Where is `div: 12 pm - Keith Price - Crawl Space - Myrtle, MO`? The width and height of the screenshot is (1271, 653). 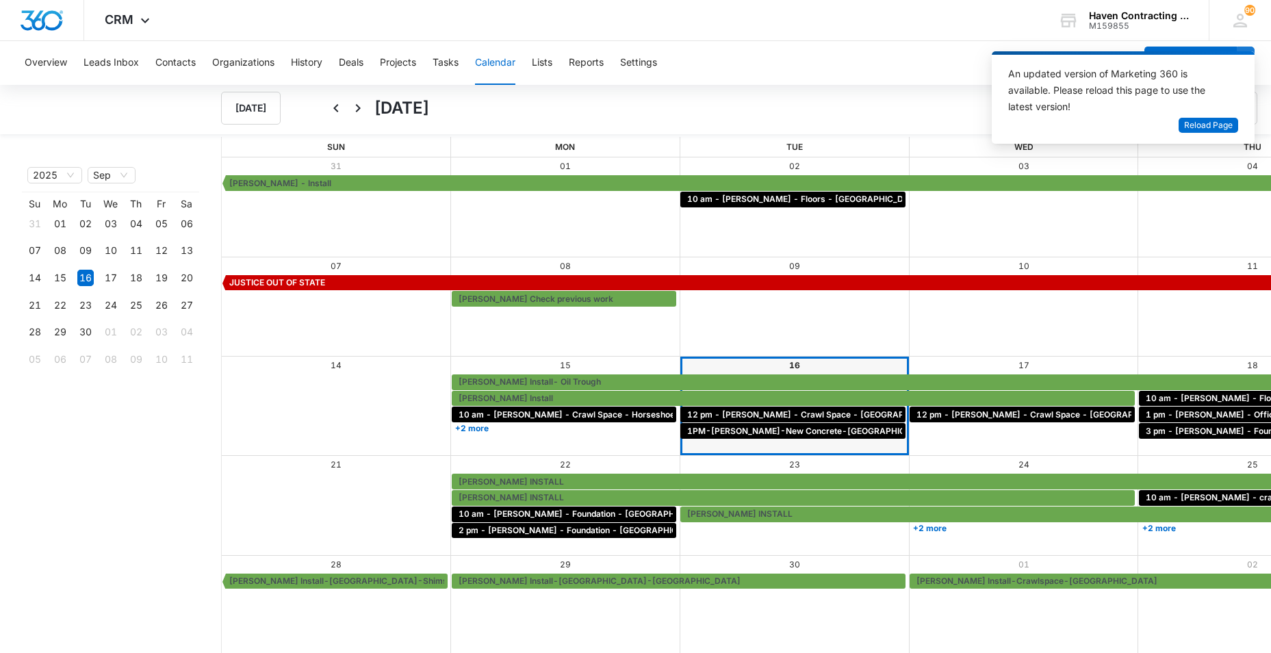
div: 12 pm - Keith Price - Crawl Space - Myrtle, MO is located at coordinates (1022, 415).